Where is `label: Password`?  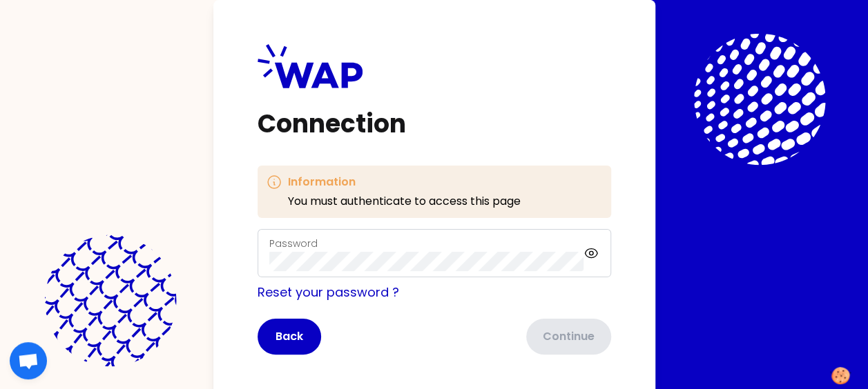 label: Password is located at coordinates (293, 244).